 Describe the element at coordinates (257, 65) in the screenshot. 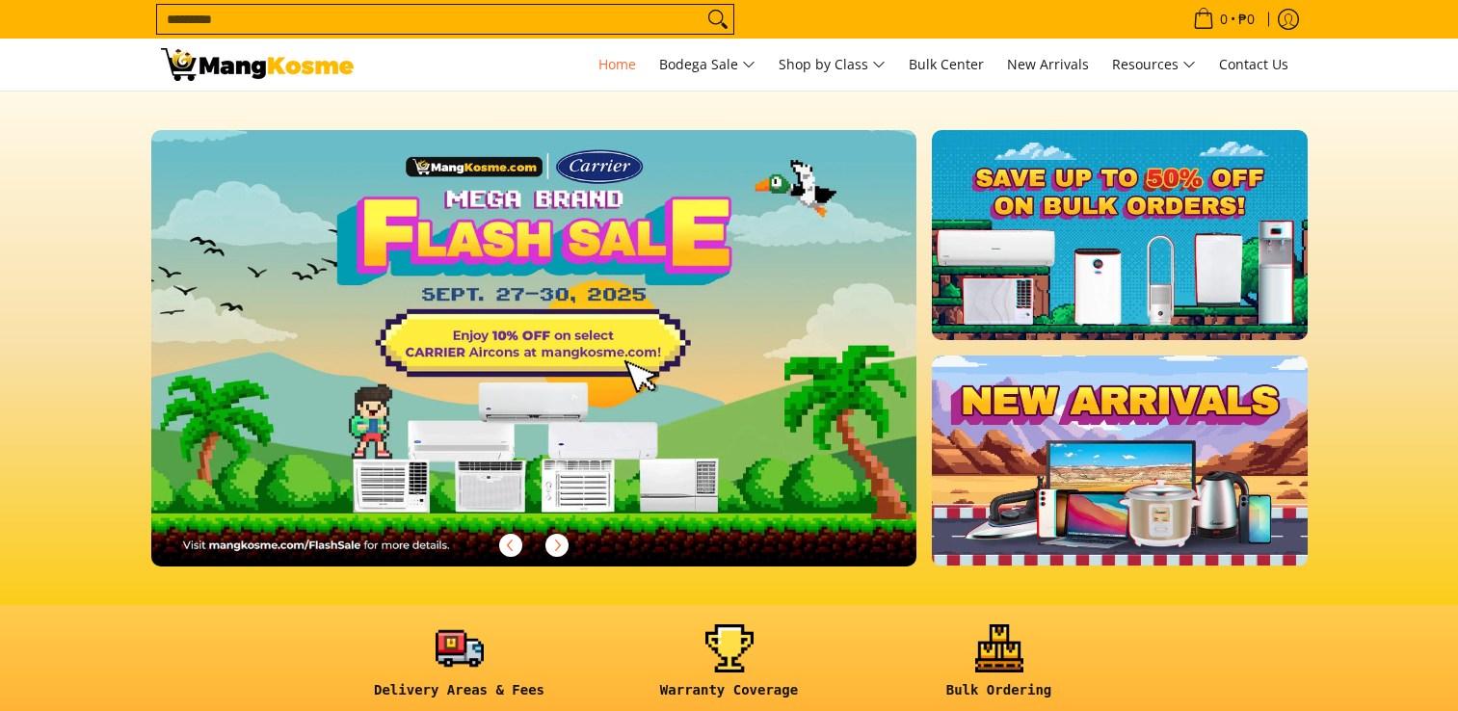

I see `img: Mang Kosme: Your Home Appliances Warehouse Sale Partner!` at that location.